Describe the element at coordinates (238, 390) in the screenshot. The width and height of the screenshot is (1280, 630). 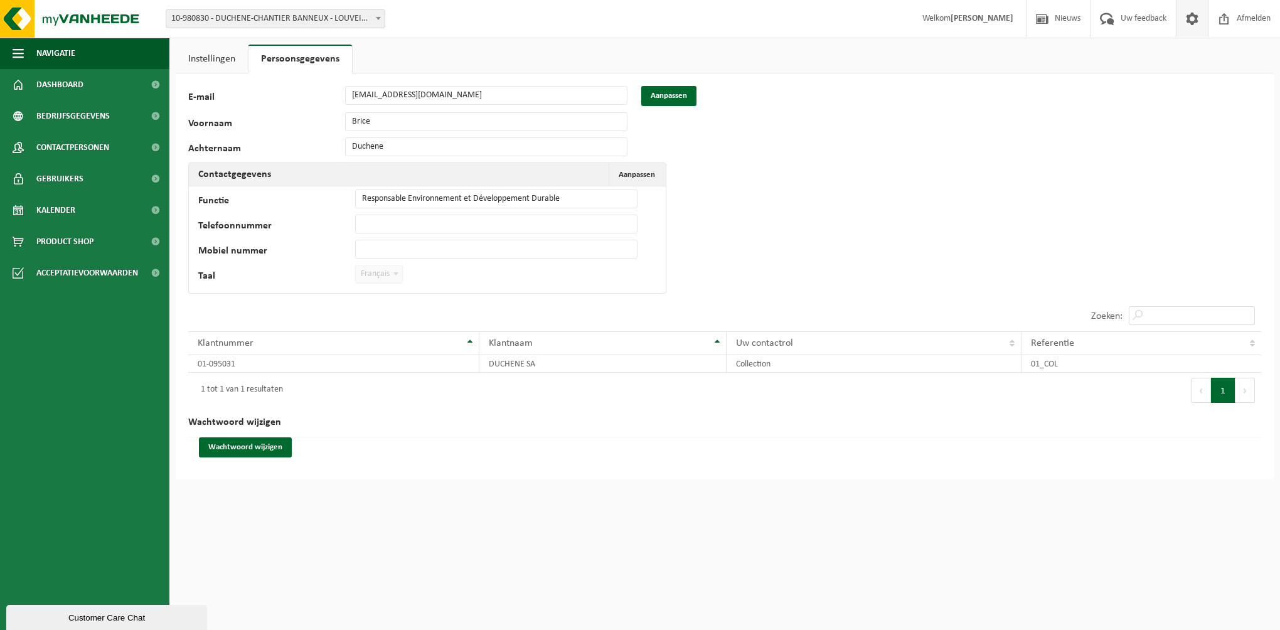
I see `div: 1 tot 1 van 1 resultaten` at that location.